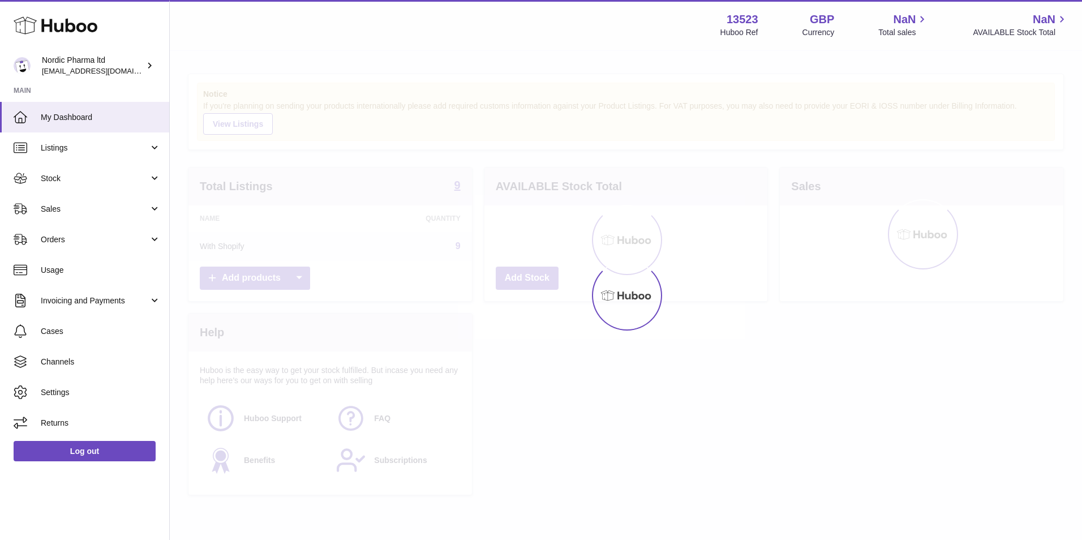 Image resolution: width=1082 pixels, height=540 pixels. I want to click on div: Nordic Pharma ltd, so click(93, 66).